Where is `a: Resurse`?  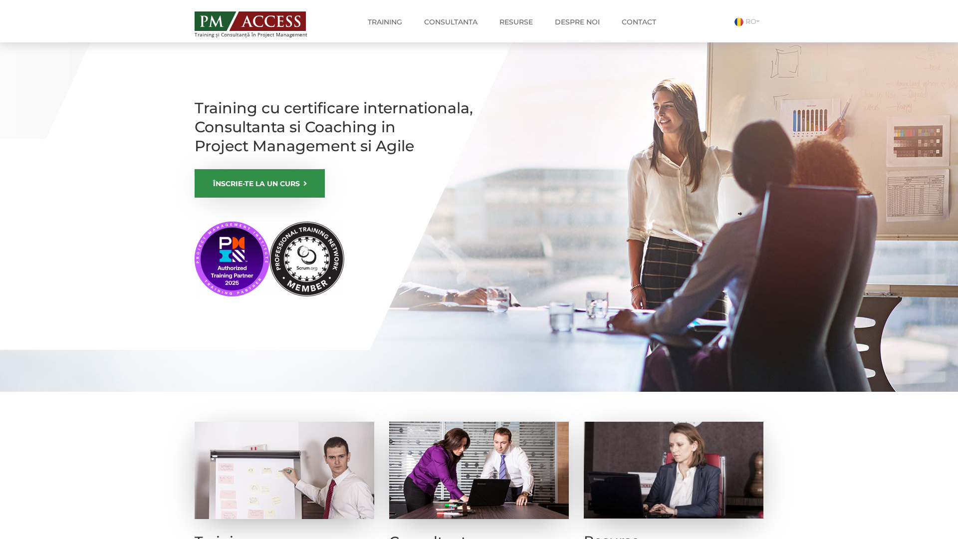
a: Resurse is located at coordinates (516, 22).